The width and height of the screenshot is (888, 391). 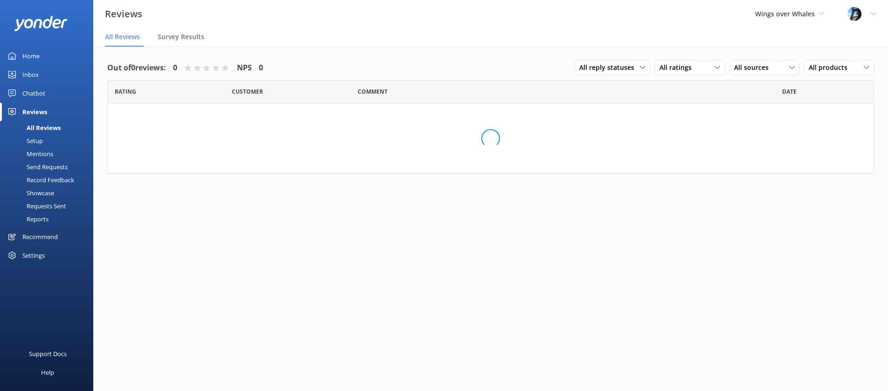 What do you see at coordinates (609, 68) in the screenshot?
I see `span: All reply statuses` at bounding box center [609, 68].